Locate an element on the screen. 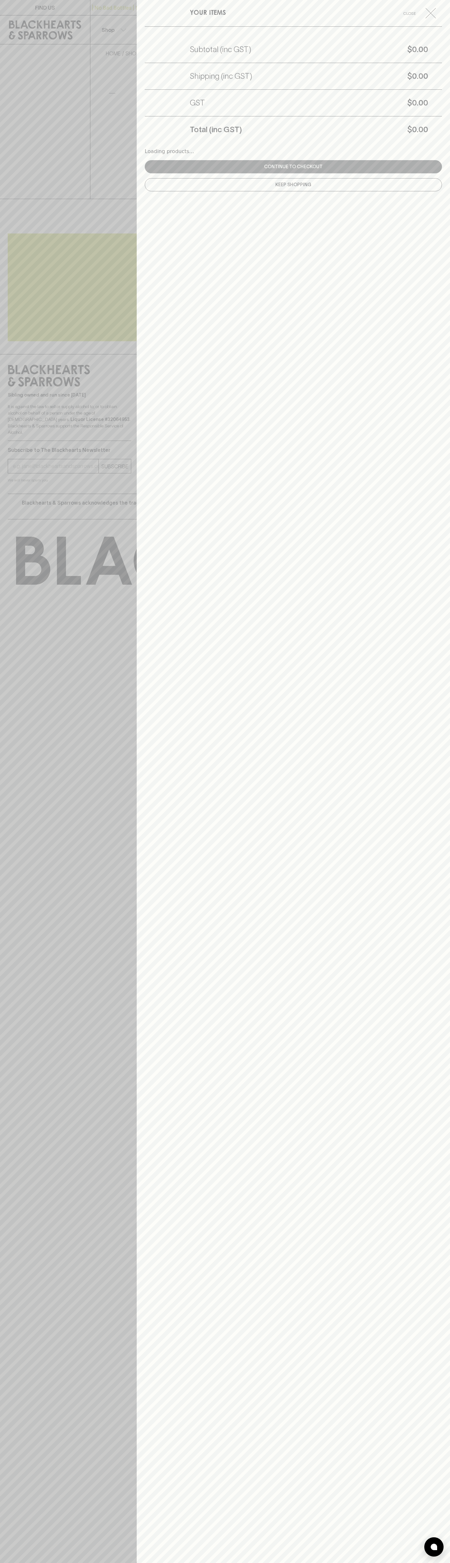  h5: Total (inc GST) is located at coordinates (216, 130).